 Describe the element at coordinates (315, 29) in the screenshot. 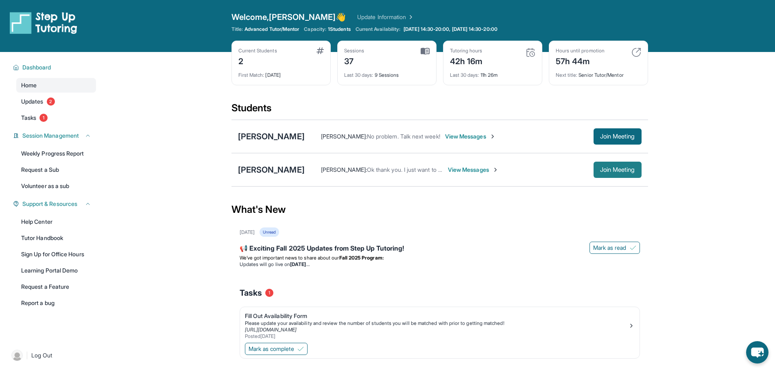

I see `span: Capacity:` at that location.